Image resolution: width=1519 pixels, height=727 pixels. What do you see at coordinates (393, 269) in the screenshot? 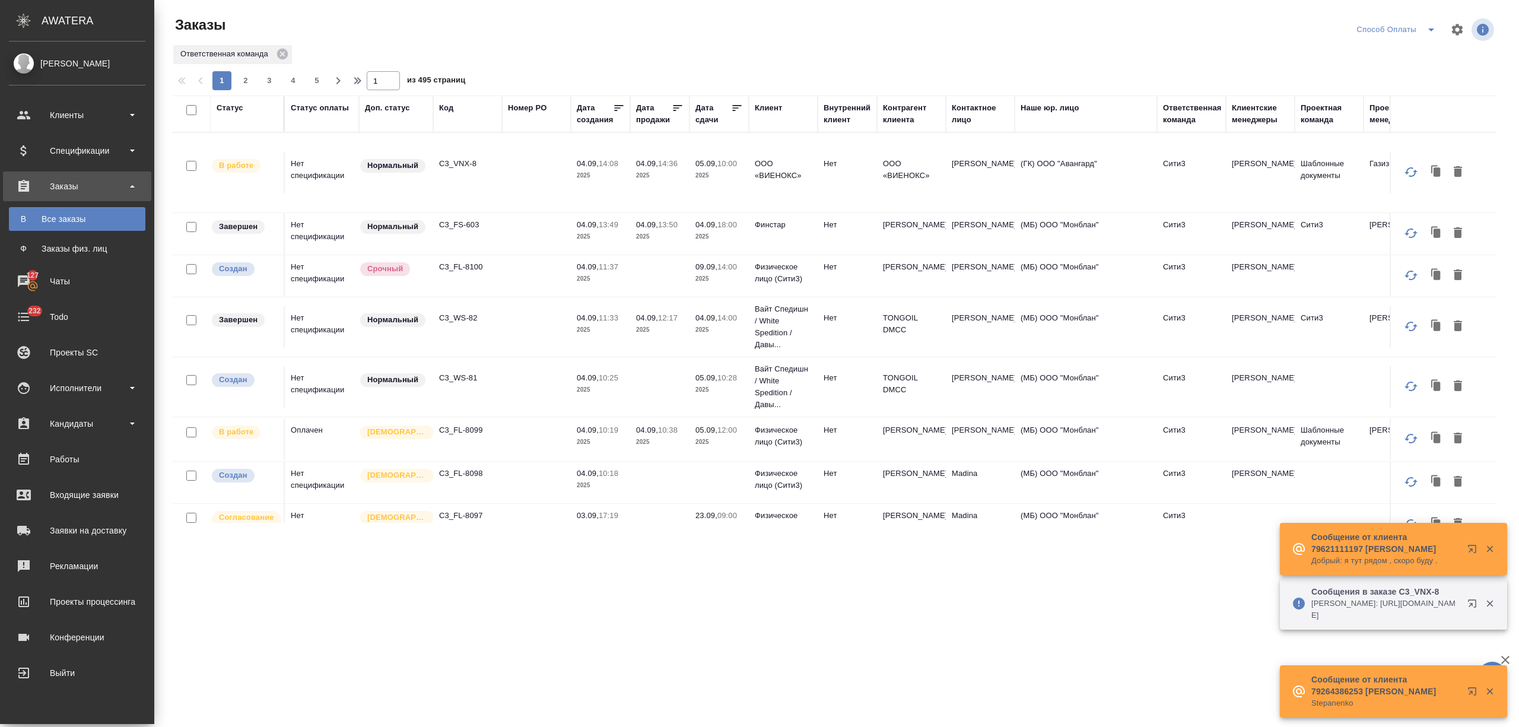
I see `div: Выставляется автоматически, если на указанный объем услуг необходимо больше времени в стандартном...` at bounding box center [393, 269].